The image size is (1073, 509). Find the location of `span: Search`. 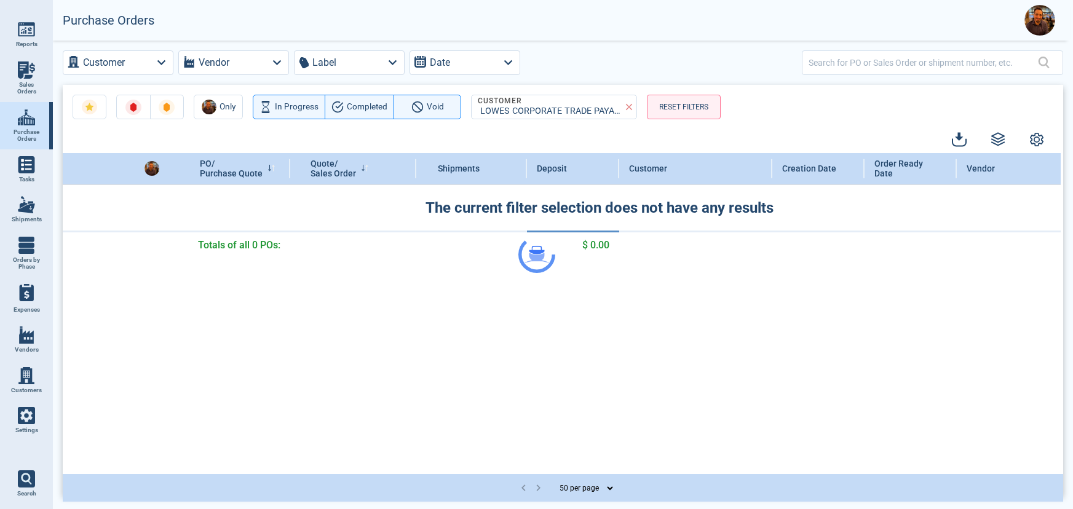

span: Search is located at coordinates (26, 494).